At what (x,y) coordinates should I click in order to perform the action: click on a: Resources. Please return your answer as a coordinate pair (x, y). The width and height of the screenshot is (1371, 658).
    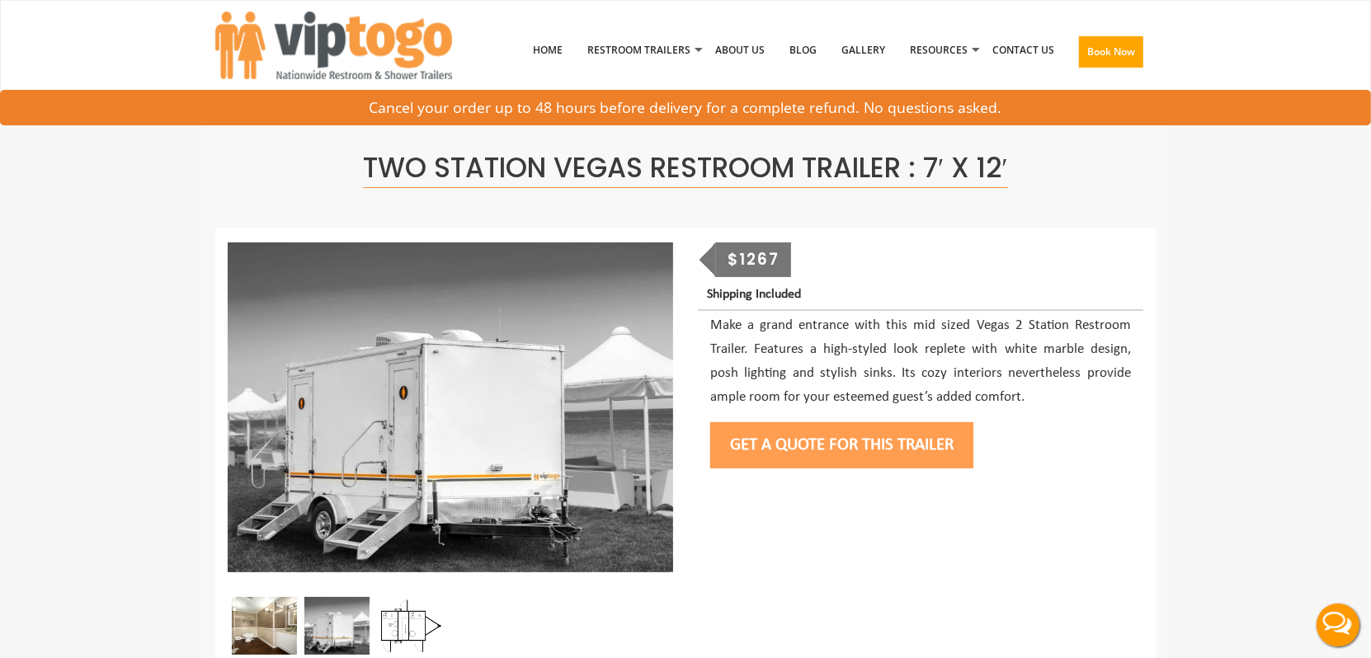
    Looking at the image, I should click on (939, 50).